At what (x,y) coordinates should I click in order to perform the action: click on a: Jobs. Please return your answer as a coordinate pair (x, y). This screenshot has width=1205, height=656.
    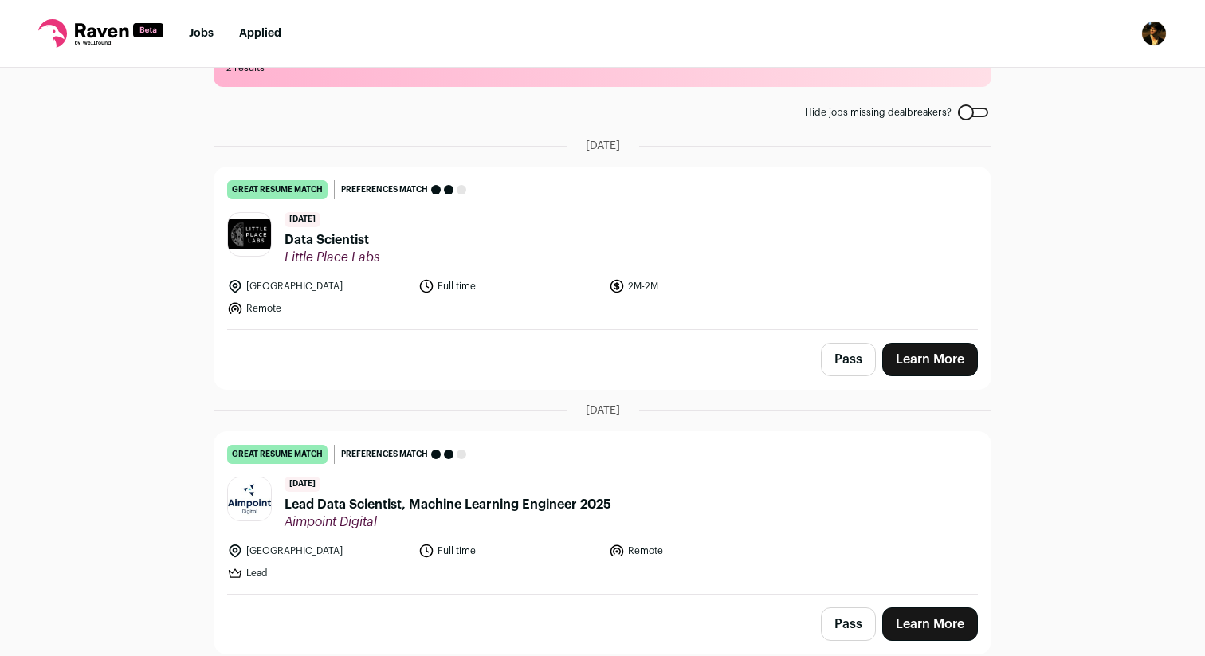
    Looking at the image, I should click on (201, 33).